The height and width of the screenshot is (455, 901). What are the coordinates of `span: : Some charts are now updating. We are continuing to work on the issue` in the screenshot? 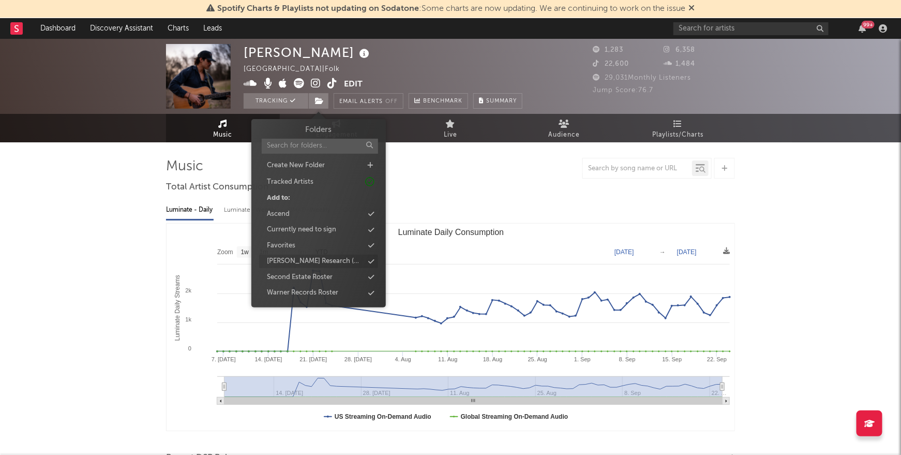 It's located at (451, 9).